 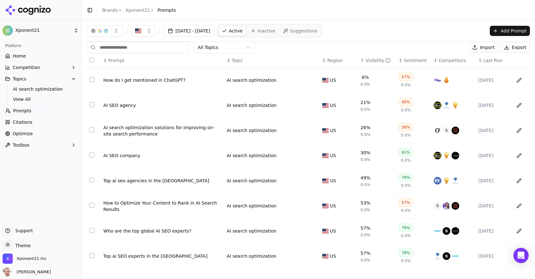 What do you see at coordinates (41, 99) in the screenshot?
I see `a: View All` at bounding box center [41, 99].